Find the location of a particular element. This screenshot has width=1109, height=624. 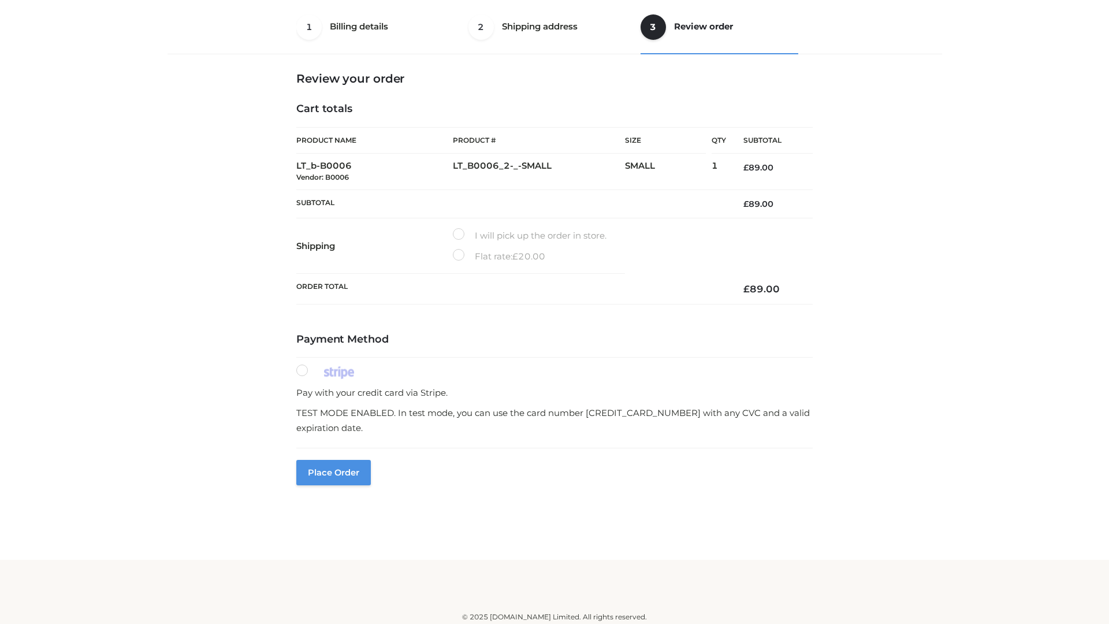

td: LT_b-B0006 is located at coordinates (374, 172).